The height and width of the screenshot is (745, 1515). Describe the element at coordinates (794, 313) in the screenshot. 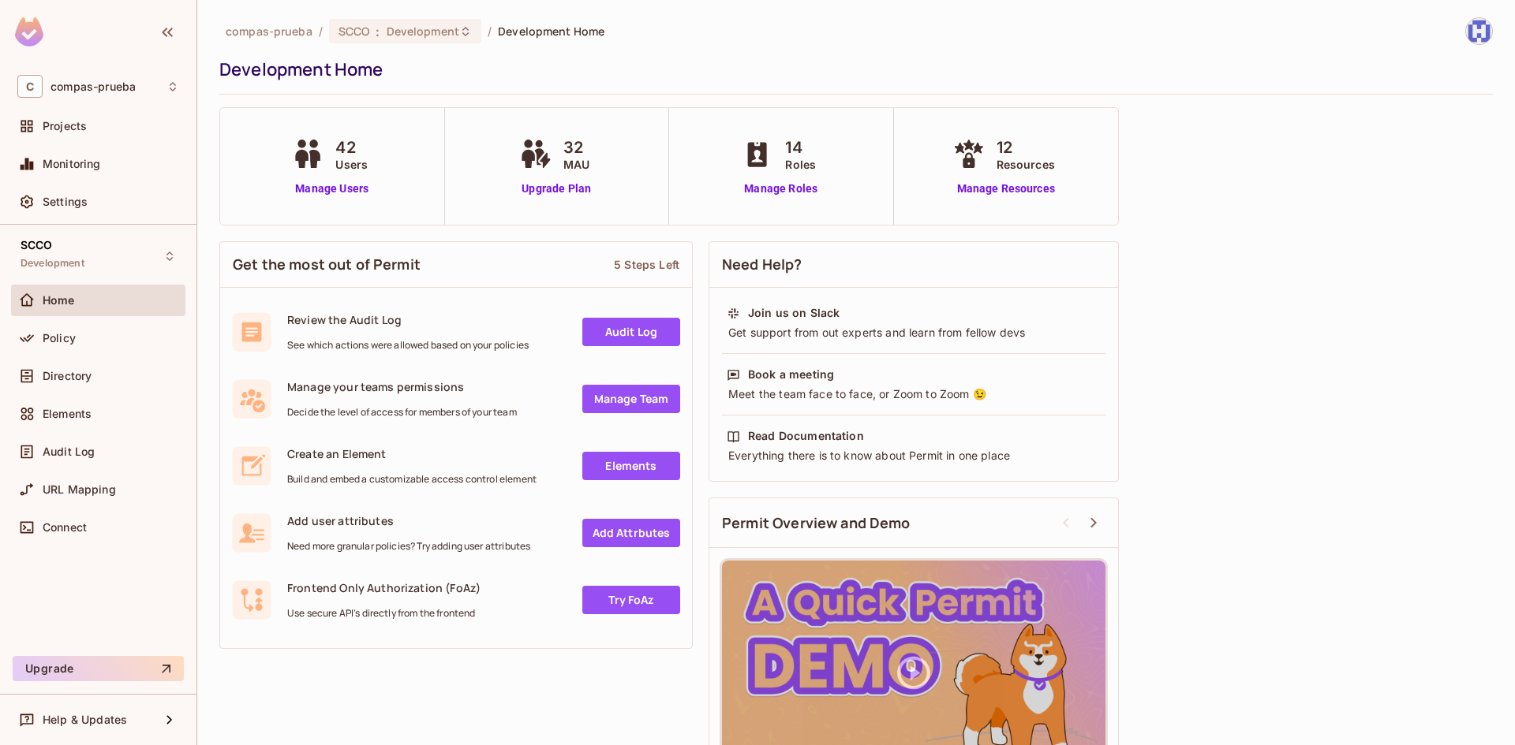

I see `div: Join us on Slack` at that location.